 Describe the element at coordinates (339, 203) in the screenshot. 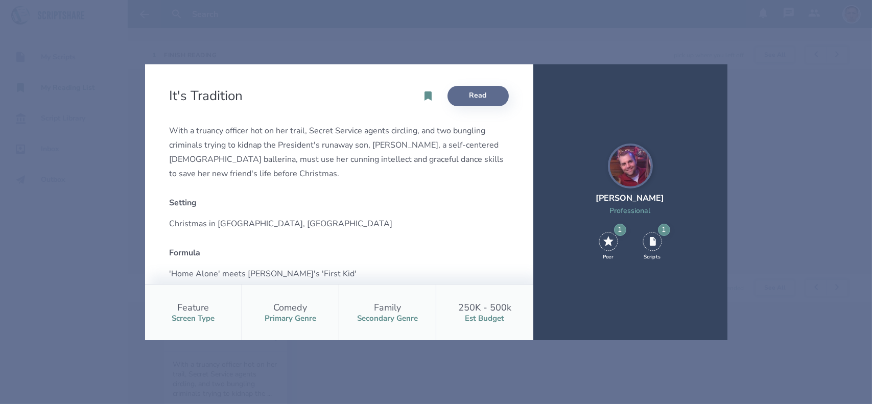

I see `div: Setting` at that location.